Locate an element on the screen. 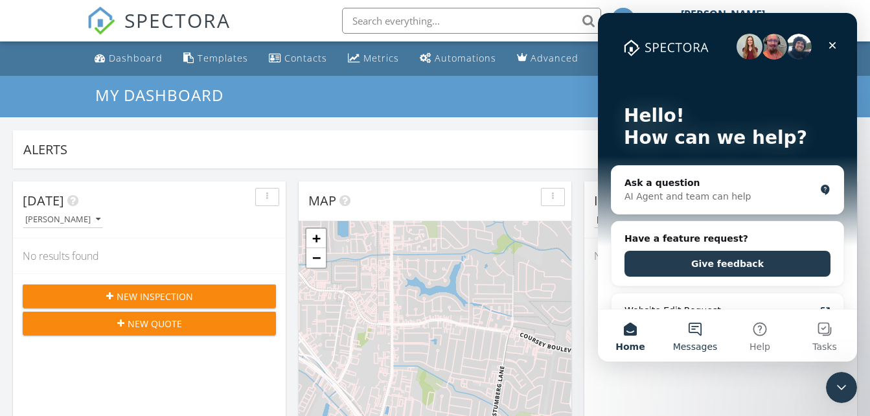 The width and height of the screenshot is (870, 416). div: Website Edit Request is located at coordinates (122, 297).